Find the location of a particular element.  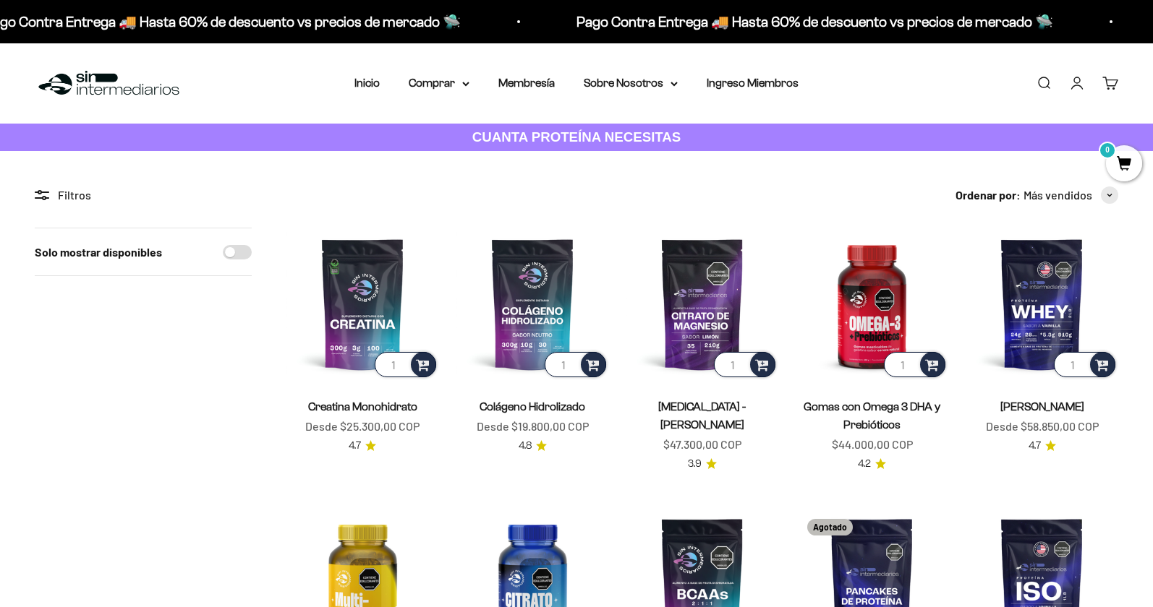

mark: 0 is located at coordinates (1107, 150).